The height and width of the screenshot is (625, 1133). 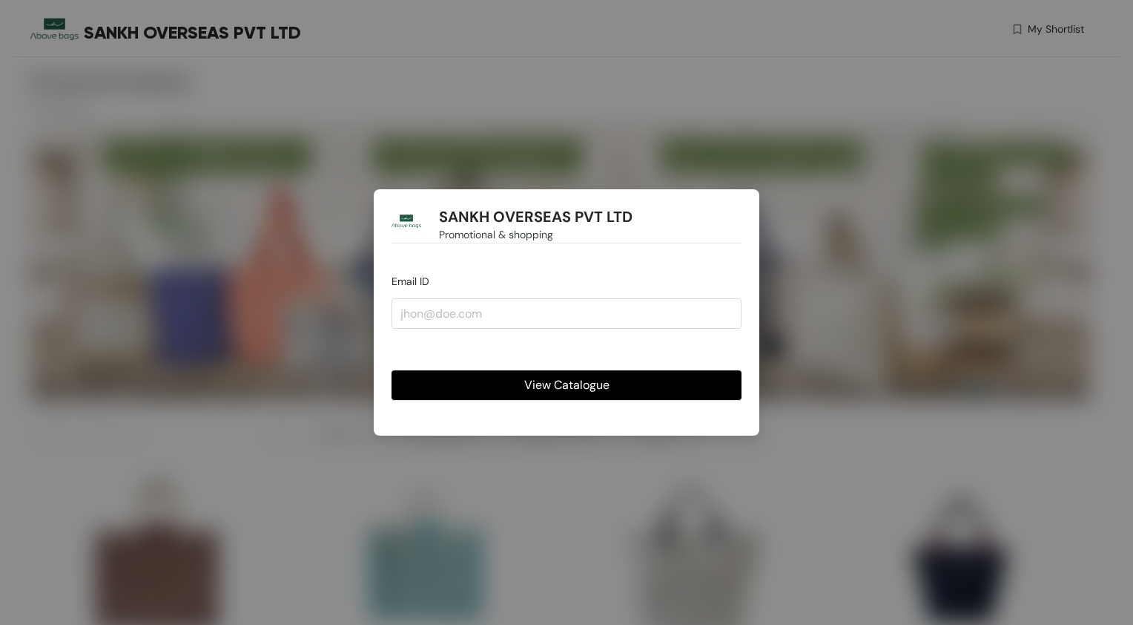 I want to click on h1: SANKH OVERSEAS PVT LTD, so click(x=536, y=217).